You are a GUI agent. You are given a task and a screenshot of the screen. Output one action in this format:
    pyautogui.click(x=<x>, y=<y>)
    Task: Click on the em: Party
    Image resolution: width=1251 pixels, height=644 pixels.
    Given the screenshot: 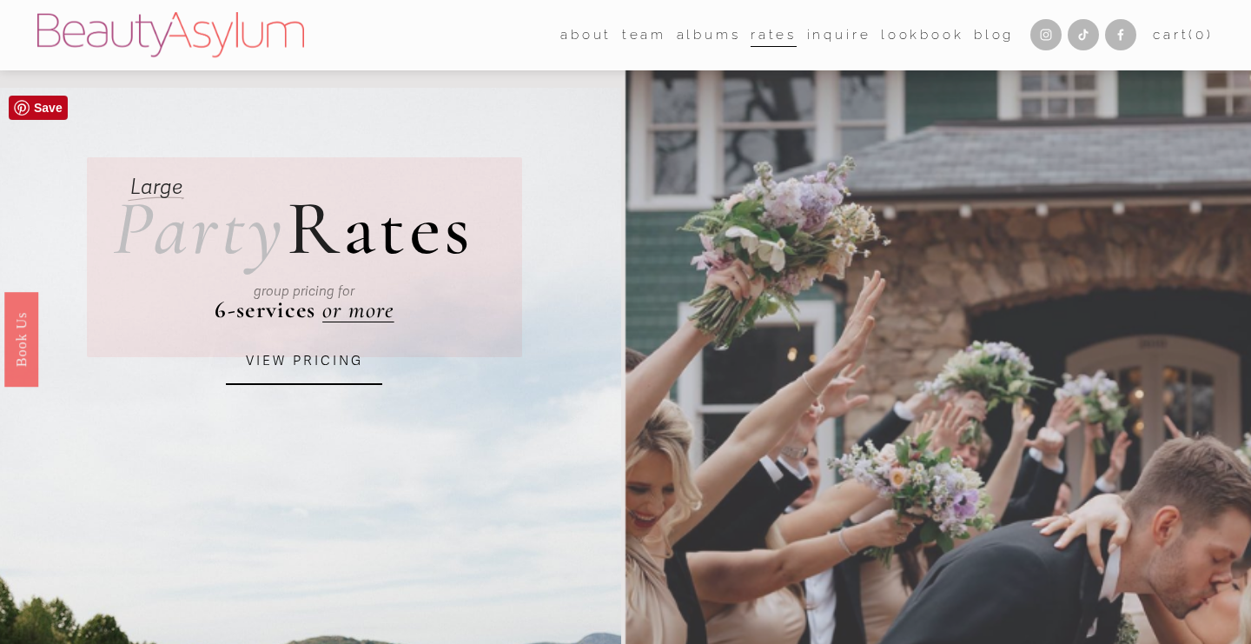 What is the action you would take?
    pyautogui.click(x=200, y=228)
    